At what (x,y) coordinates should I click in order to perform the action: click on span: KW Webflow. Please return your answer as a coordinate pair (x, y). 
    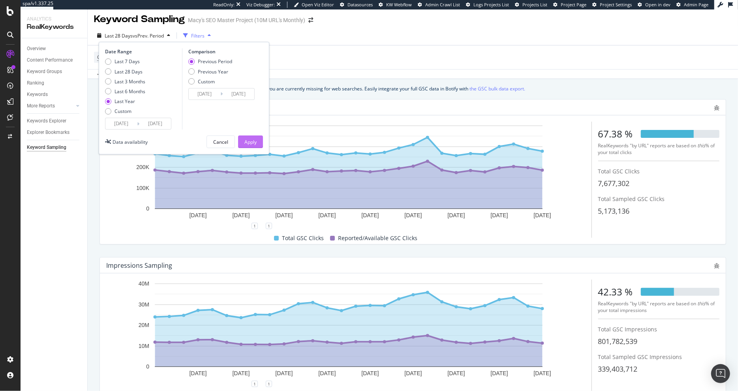
    Looking at the image, I should click on (399, 4).